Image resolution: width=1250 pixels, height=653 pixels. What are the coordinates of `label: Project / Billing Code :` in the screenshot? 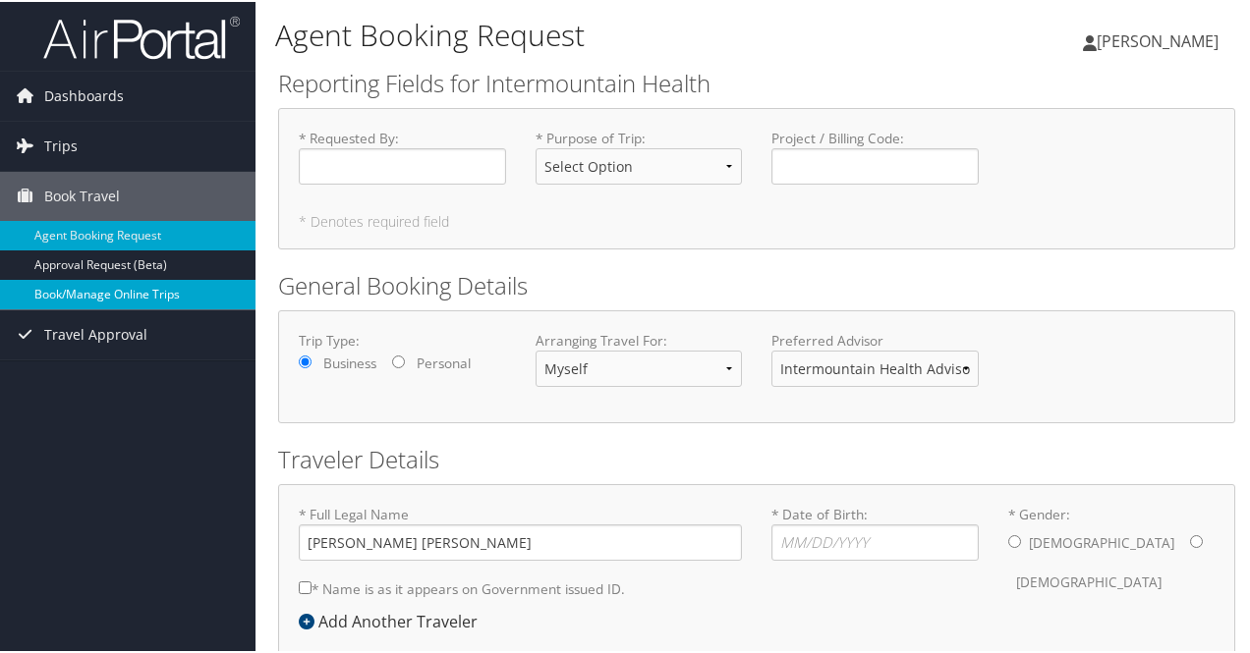 It's located at (874, 154).